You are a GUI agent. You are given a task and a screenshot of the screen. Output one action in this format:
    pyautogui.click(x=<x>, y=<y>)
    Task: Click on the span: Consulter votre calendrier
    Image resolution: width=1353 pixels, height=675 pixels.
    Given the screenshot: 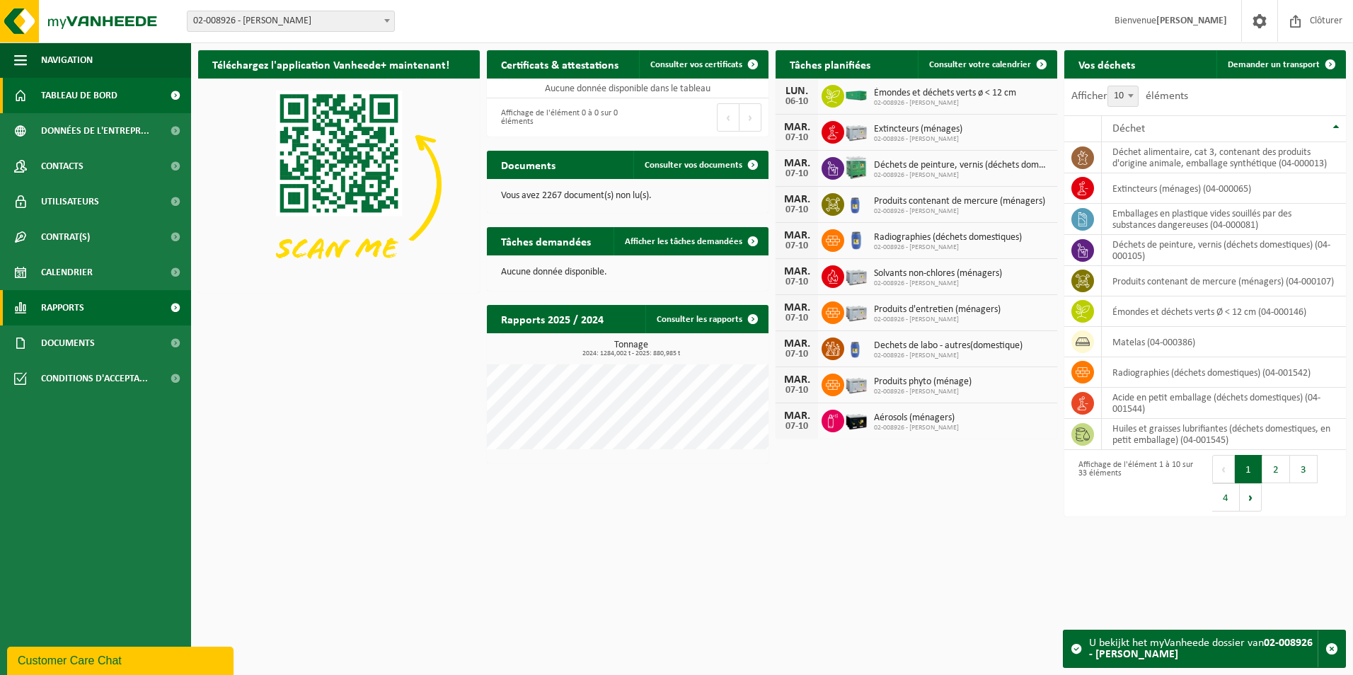 What is the action you would take?
    pyautogui.click(x=980, y=64)
    